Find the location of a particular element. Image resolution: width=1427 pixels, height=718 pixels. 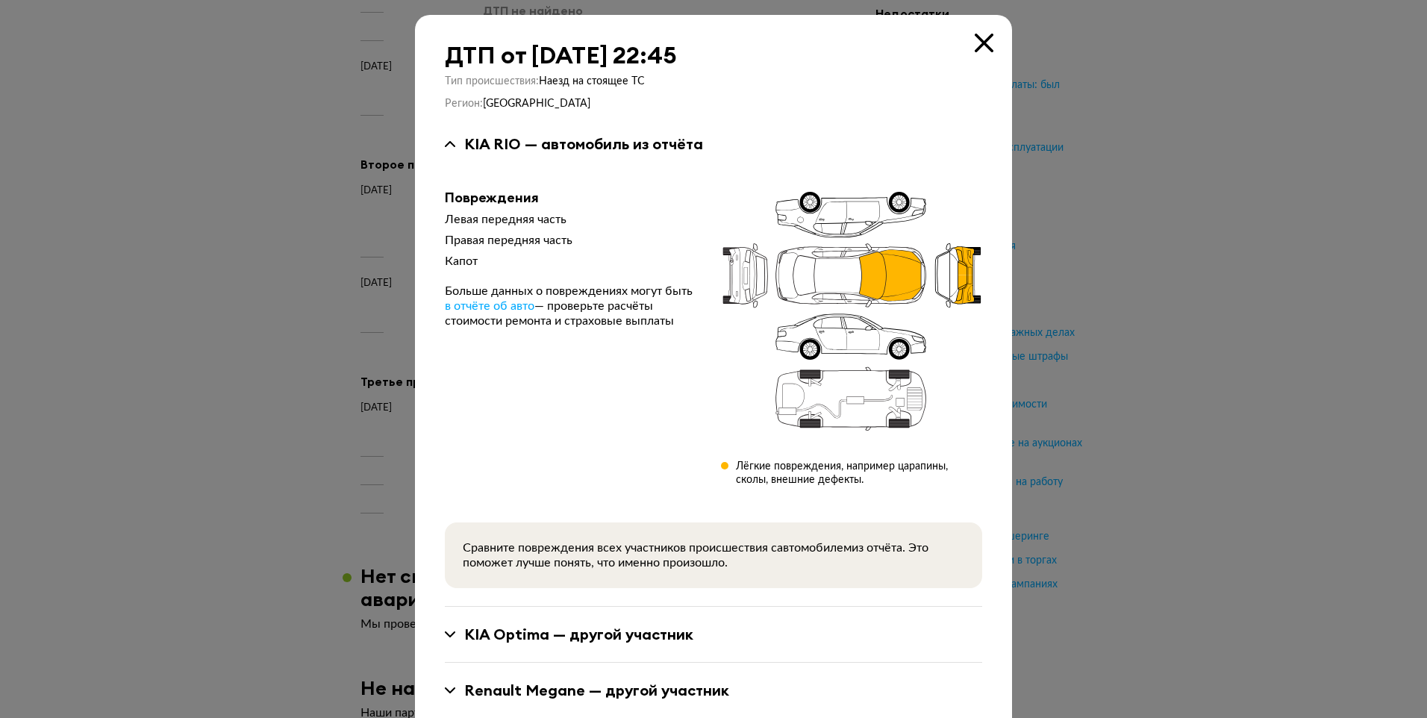

div: Повреждения is located at coordinates (571, 198).